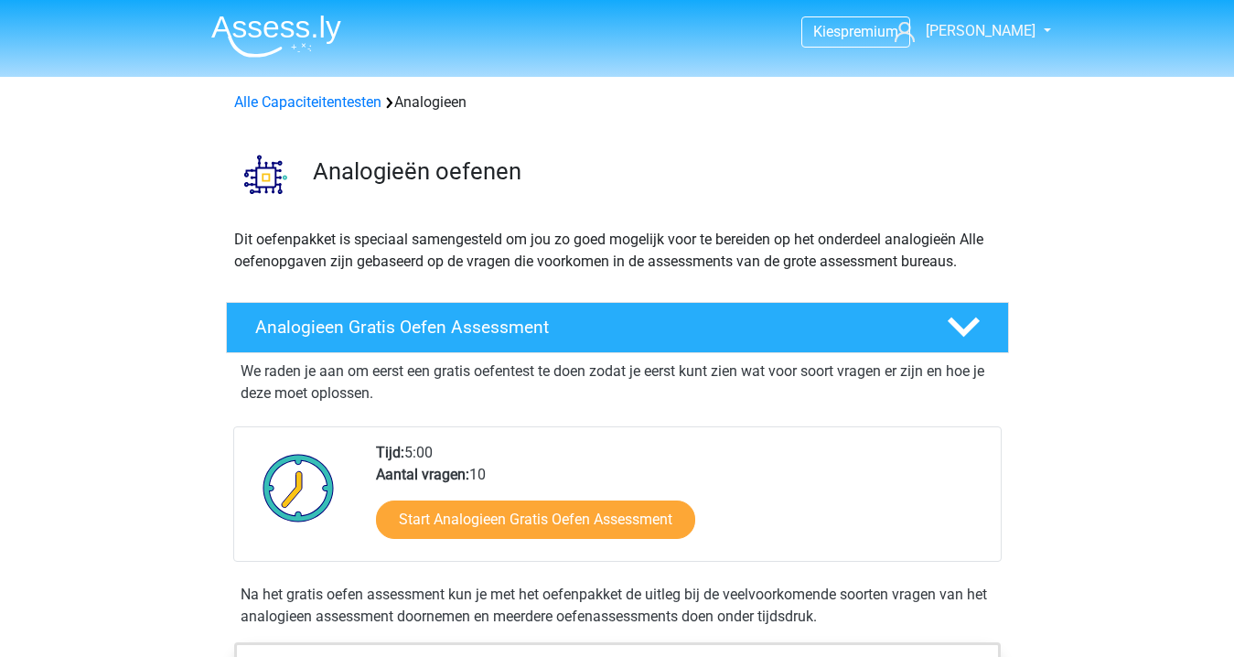  I want to click on img: Assessly, so click(276, 36).